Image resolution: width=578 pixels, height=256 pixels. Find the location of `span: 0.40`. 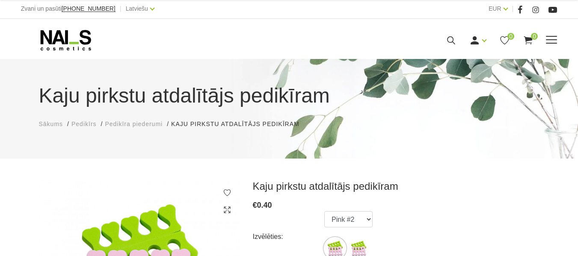

span: 0.40 is located at coordinates (264, 205).